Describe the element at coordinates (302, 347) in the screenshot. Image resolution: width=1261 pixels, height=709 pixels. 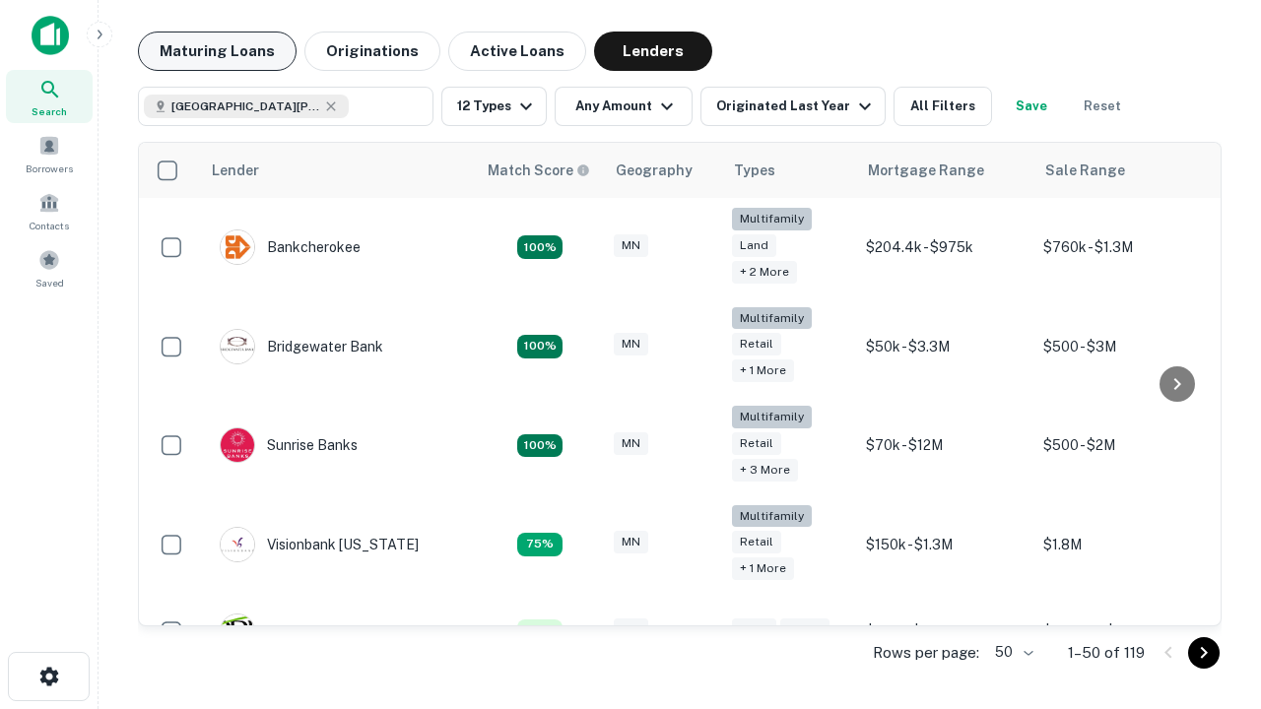
I see `div: Bridgewater Bank` at that location.